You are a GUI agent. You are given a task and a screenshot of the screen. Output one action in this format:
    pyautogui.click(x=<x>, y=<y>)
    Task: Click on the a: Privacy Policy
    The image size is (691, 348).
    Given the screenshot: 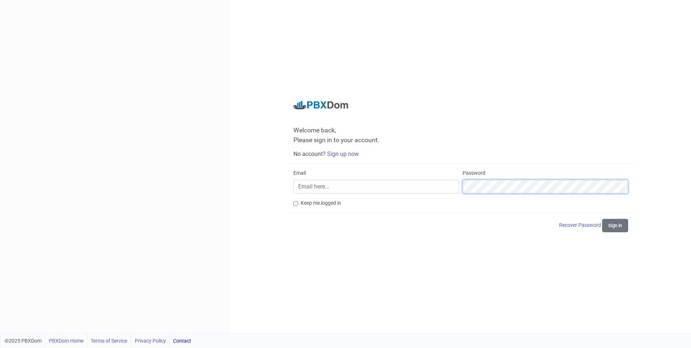 What is the action you would take?
    pyautogui.click(x=150, y=340)
    